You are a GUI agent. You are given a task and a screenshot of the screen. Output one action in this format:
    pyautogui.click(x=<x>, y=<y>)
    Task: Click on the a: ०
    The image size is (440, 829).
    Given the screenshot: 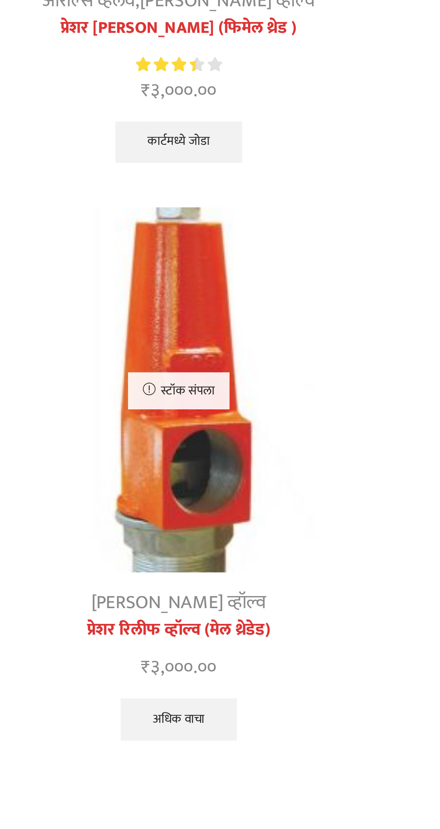 What is the action you would take?
    pyautogui.click(x=360, y=57)
    